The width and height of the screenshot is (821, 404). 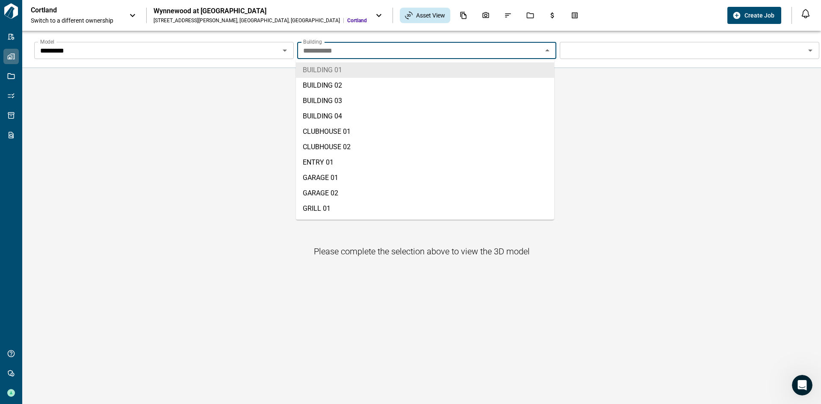 What do you see at coordinates (69, 10) in the screenshot?
I see `p: Cortland` at bounding box center [69, 10].